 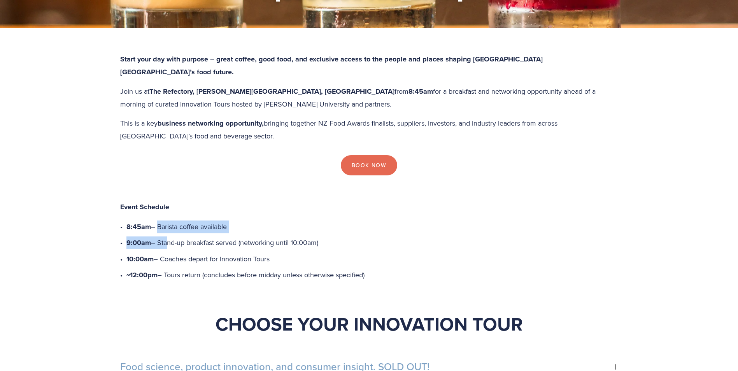 What do you see at coordinates (332, 65) in the screenshot?
I see `strong: Start your day with purpose – great coffee, good food, and exclusive access to the people and pla...` at bounding box center [332, 65].